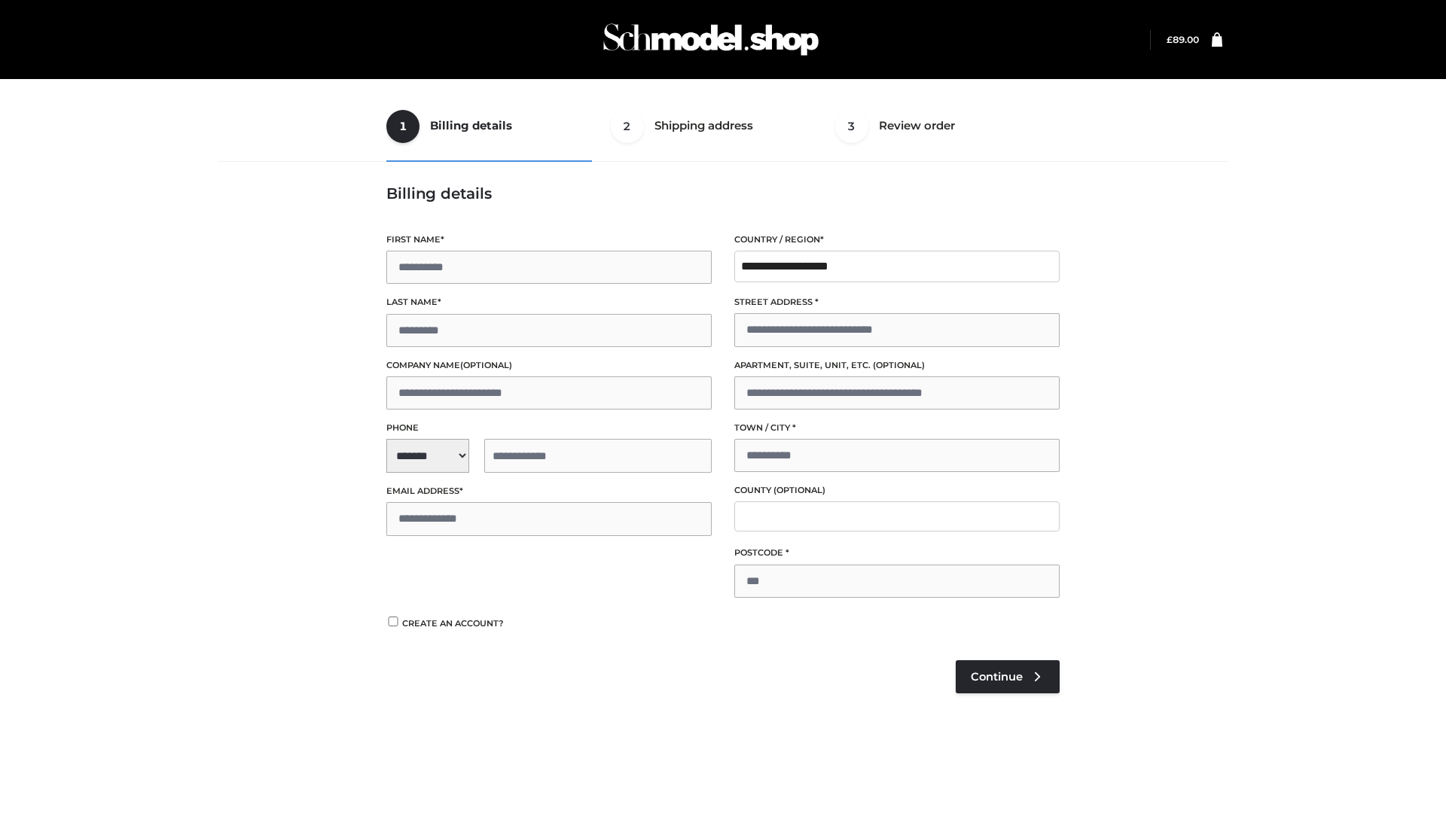 Image resolution: width=1446 pixels, height=813 pixels. Describe the element at coordinates (897, 428) in the screenshot. I see `label: Town / City` at that location.